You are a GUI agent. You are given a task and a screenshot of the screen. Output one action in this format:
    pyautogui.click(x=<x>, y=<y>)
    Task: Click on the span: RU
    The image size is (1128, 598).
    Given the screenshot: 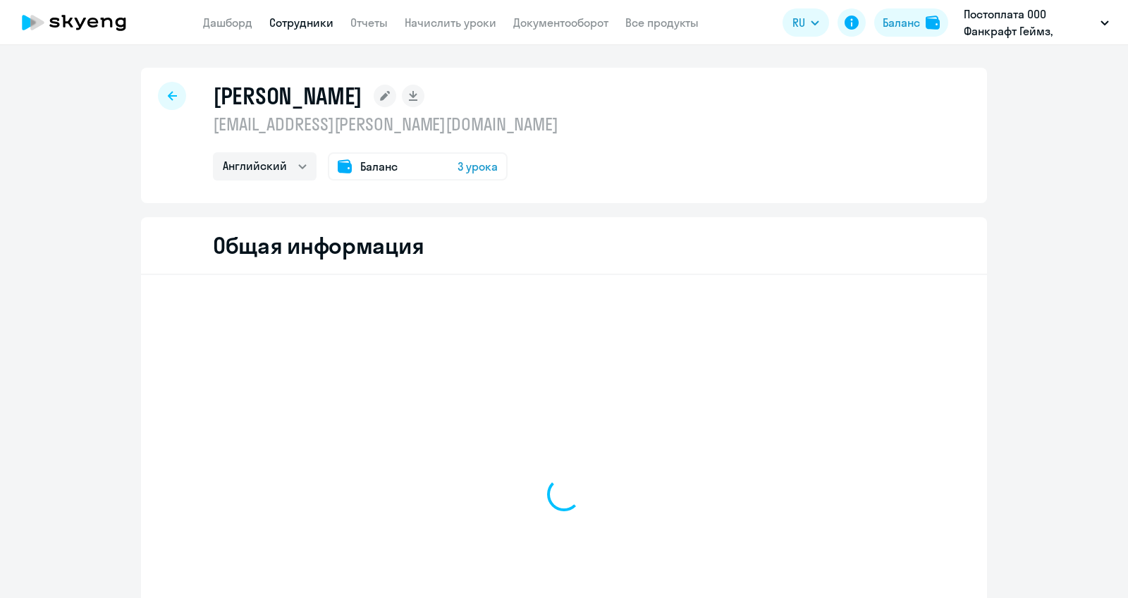 What is the action you would take?
    pyautogui.click(x=799, y=23)
    